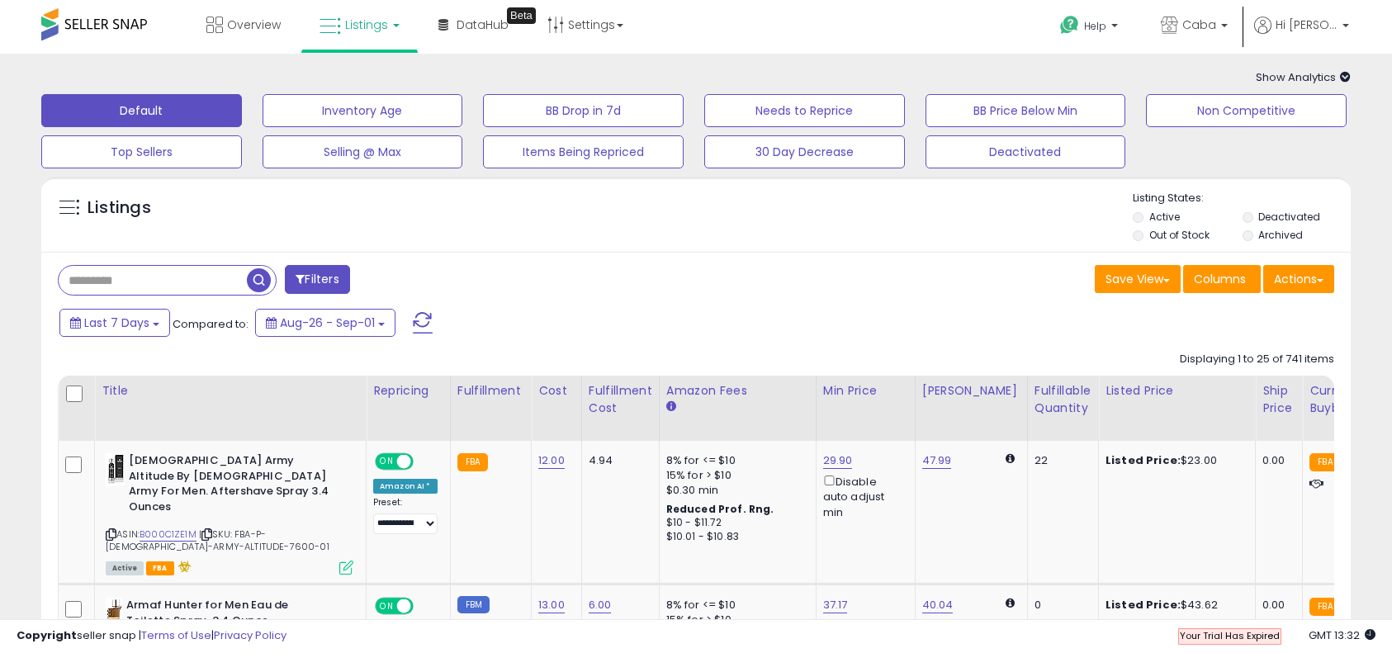 The width and height of the screenshot is (1392, 653). Describe the element at coordinates (408, 391) in the screenshot. I see `div: Repricing` at that location.